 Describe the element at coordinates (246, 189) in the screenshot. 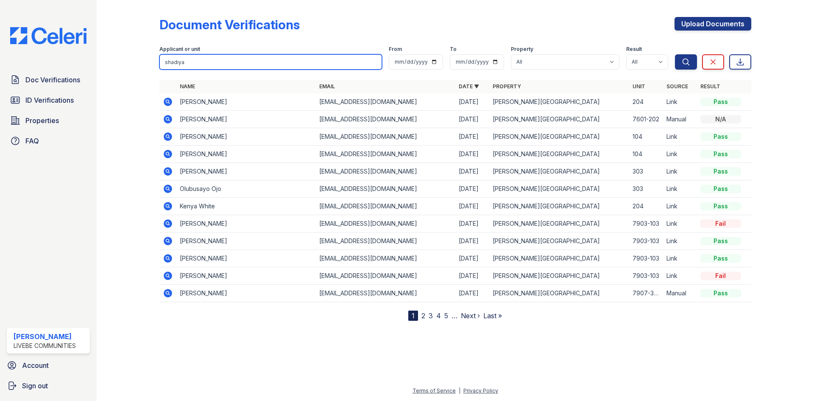

I see `td: Olubusayo Ojo` at that location.